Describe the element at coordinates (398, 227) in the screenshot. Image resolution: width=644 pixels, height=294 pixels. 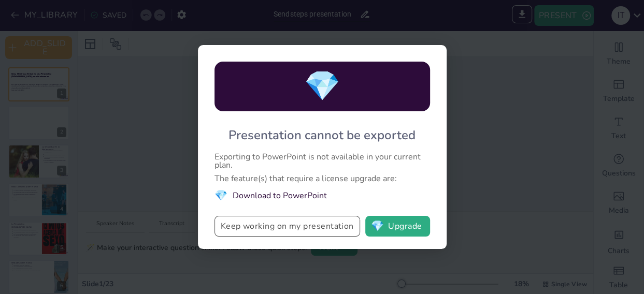
I see `button: diamondUpgrade` at that location.